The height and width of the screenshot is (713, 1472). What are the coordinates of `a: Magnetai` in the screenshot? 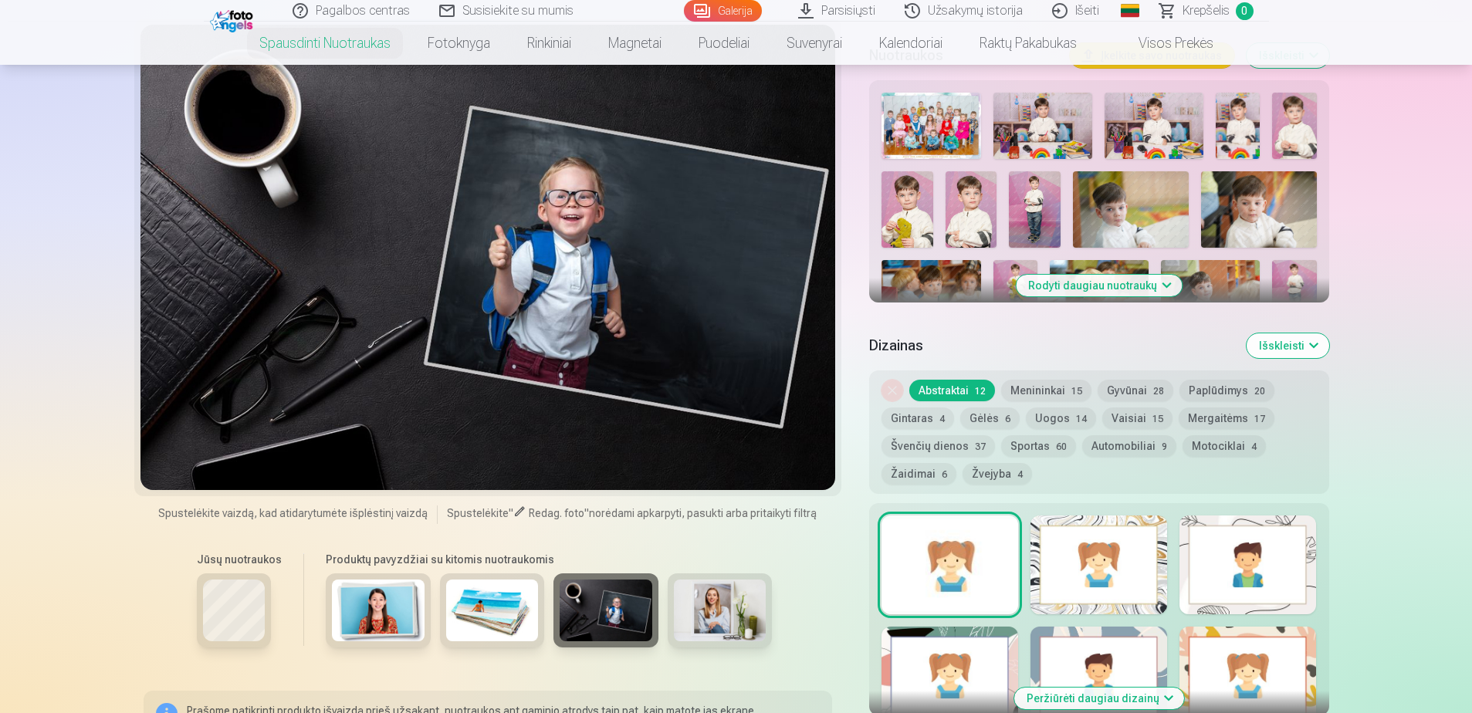 It's located at (635, 43).